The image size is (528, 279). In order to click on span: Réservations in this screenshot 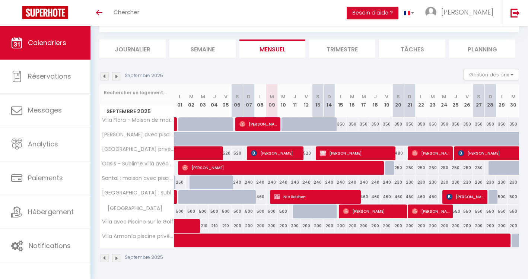, I will do `click(50, 76)`.